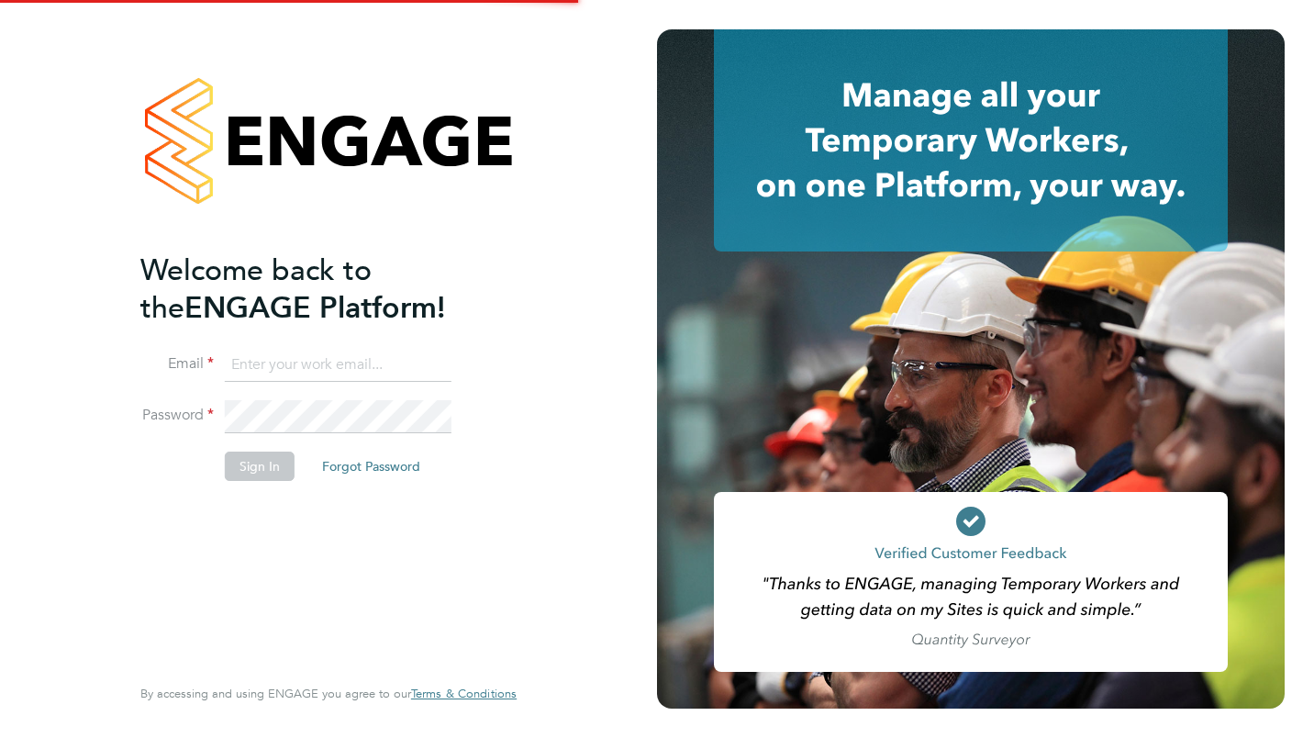 Image resolution: width=1314 pixels, height=738 pixels. I want to click on h2: ENGAGE Platform!, so click(319, 289).